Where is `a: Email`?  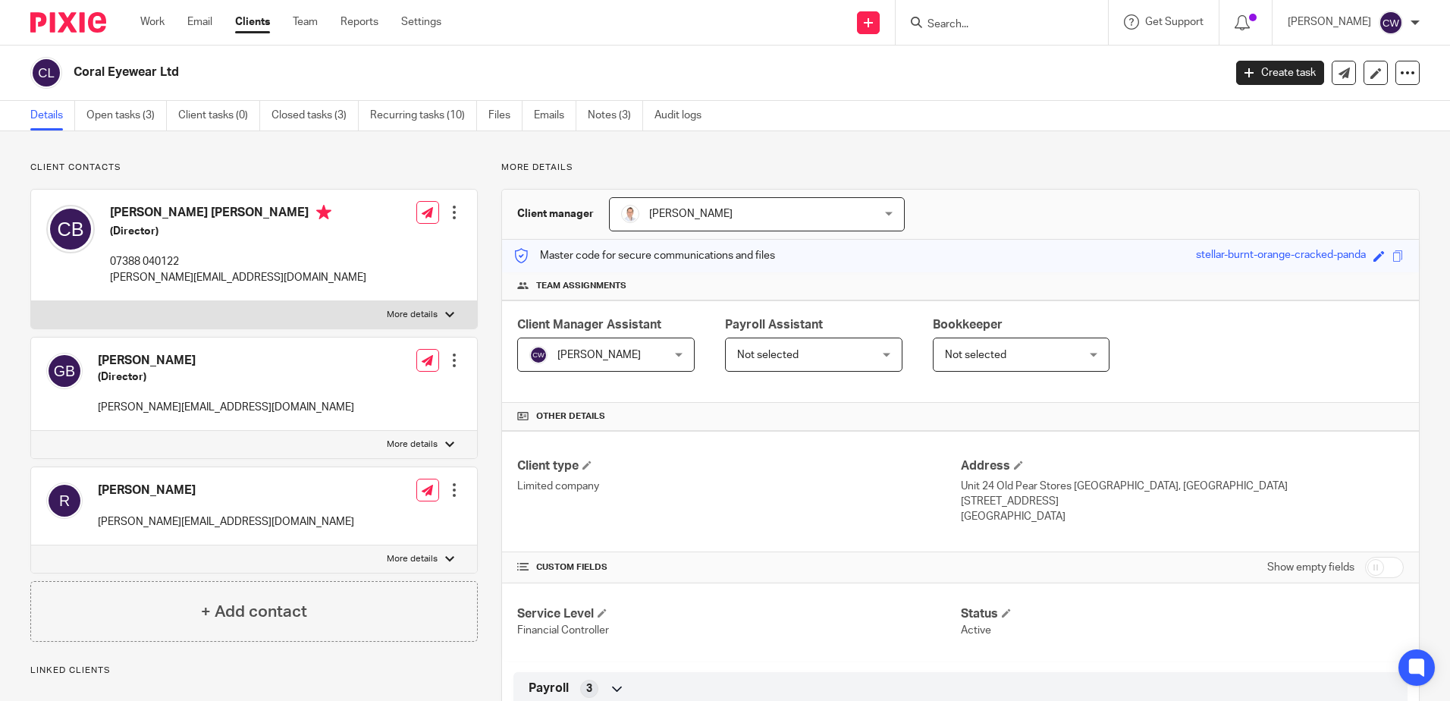
a: Email is located at coordinates (199, 22).